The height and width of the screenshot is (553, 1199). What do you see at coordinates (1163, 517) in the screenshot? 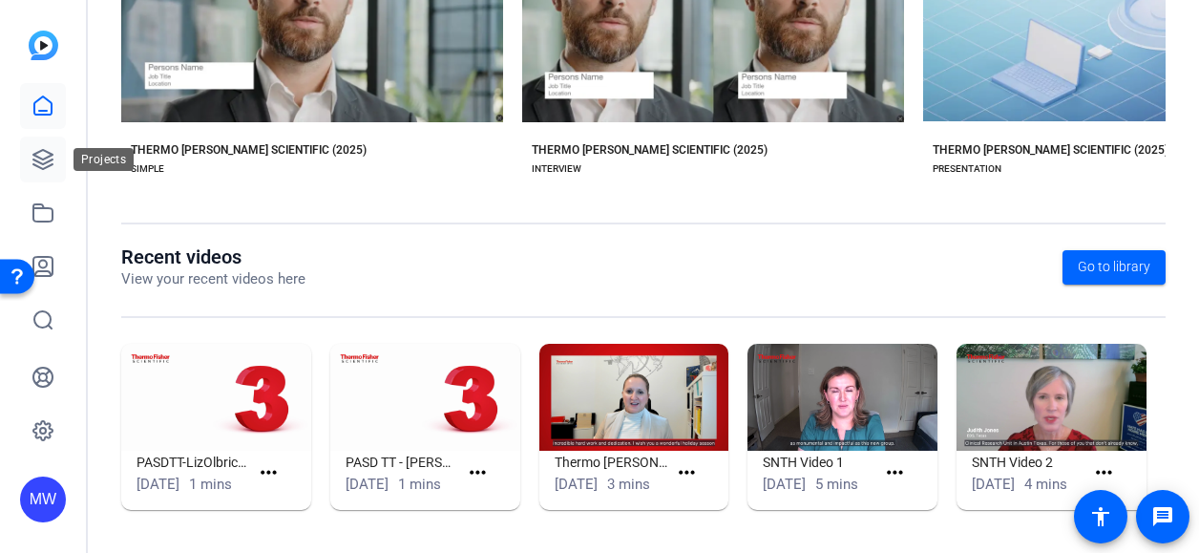
I see `mat-icon: message` at bounding box center [1163, 517].